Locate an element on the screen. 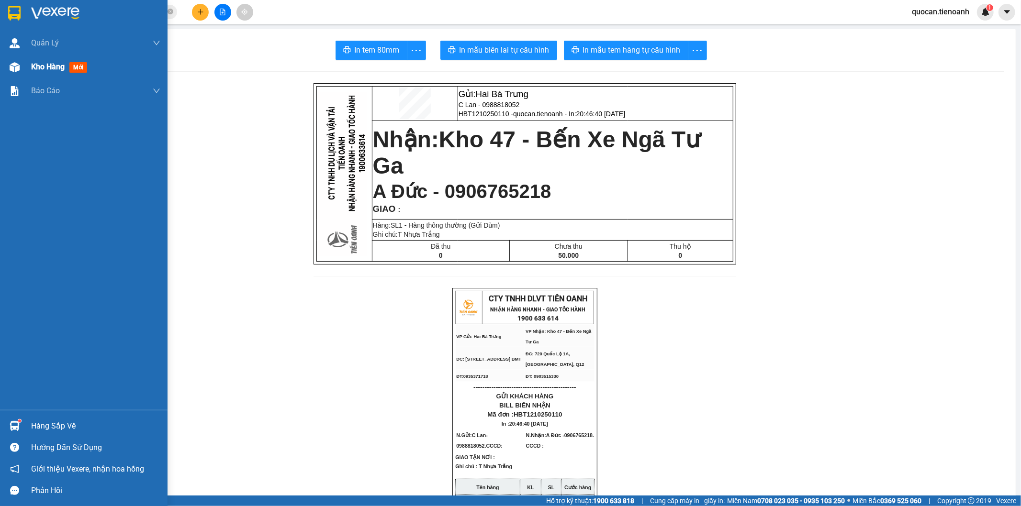 This screenshot has height=506, width=1021. span: Cung cấp máy in - giấy in: is located at coordinates (687, 501).